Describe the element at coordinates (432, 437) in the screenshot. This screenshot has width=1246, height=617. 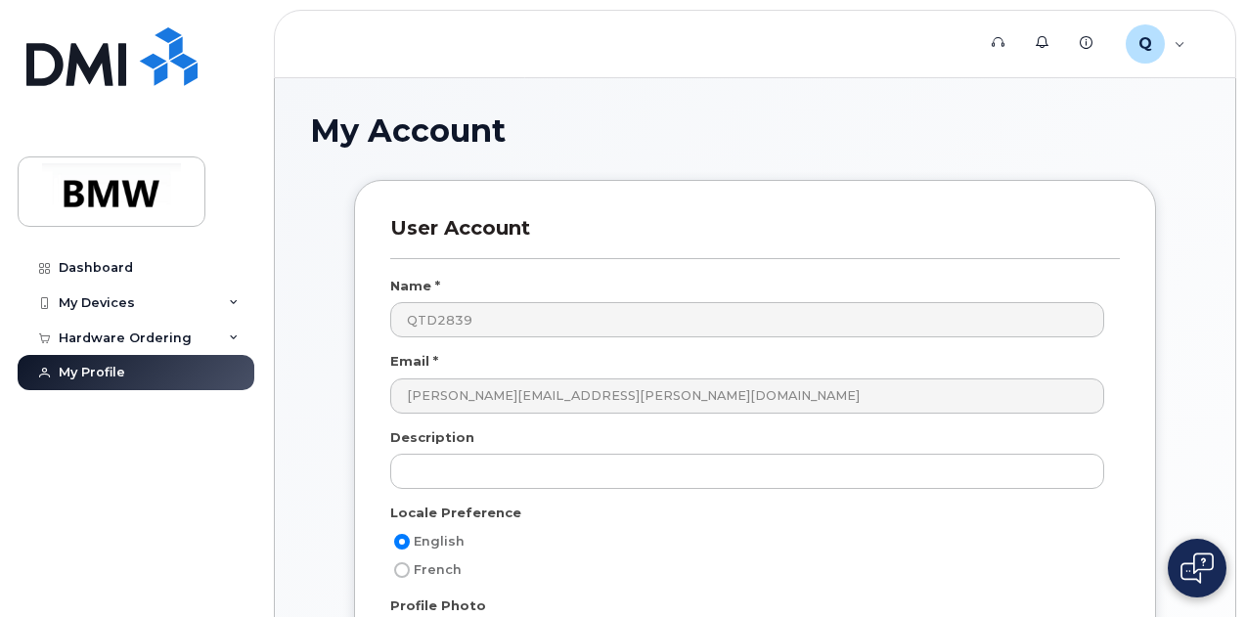
I see `label: Description` at that location.